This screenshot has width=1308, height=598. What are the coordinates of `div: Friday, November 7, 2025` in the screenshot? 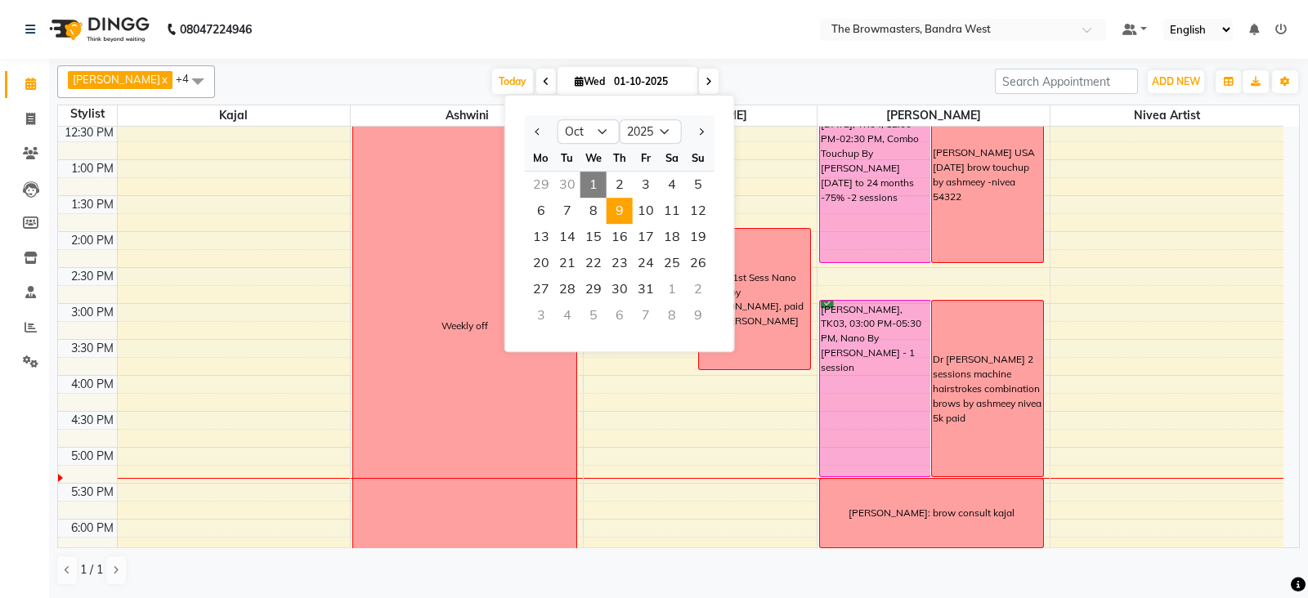 It's located at (646, 316).